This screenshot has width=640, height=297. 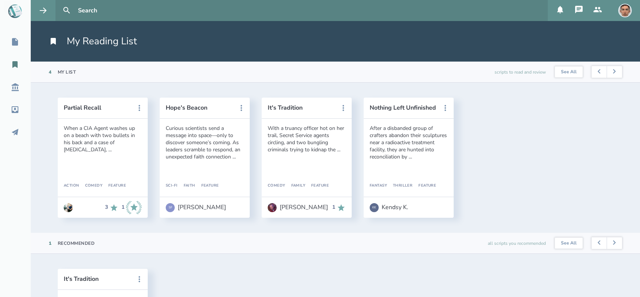 What do you see at coordinates (378, 186) in the screenshot?
I see `div: Fantasy` at bounding box center [378, 186].